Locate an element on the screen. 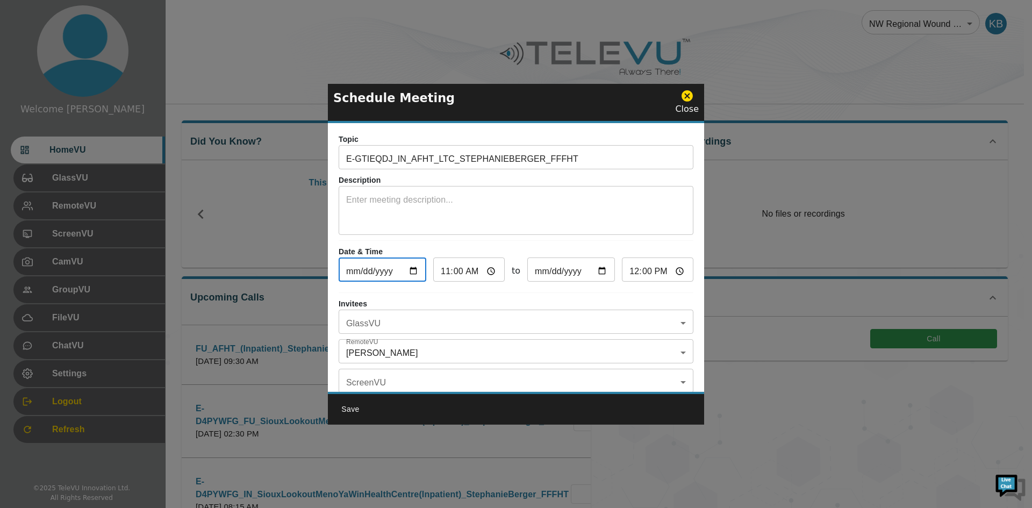 The width and height of the screenshot is (1032, 508). p: Topic is located at coordinates (516, 139).